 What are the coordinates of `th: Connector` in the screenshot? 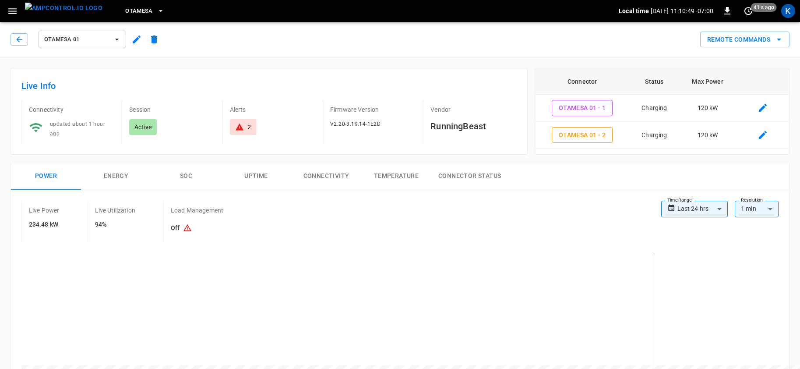 It's located at (582, 81).